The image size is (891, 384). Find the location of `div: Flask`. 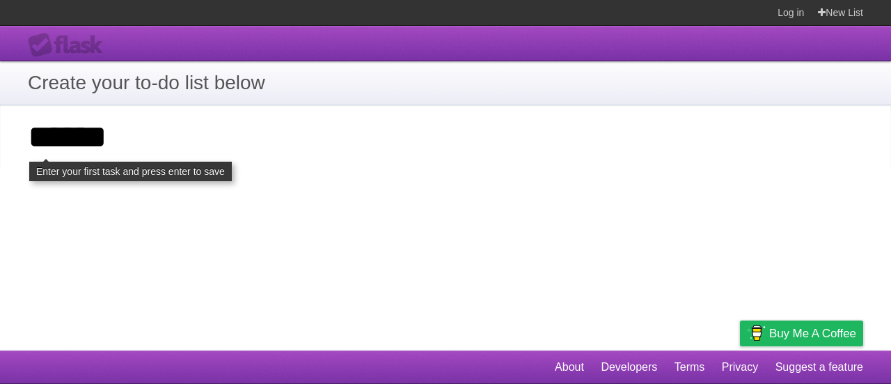

div: Flask is located at coordinates (70, 45).